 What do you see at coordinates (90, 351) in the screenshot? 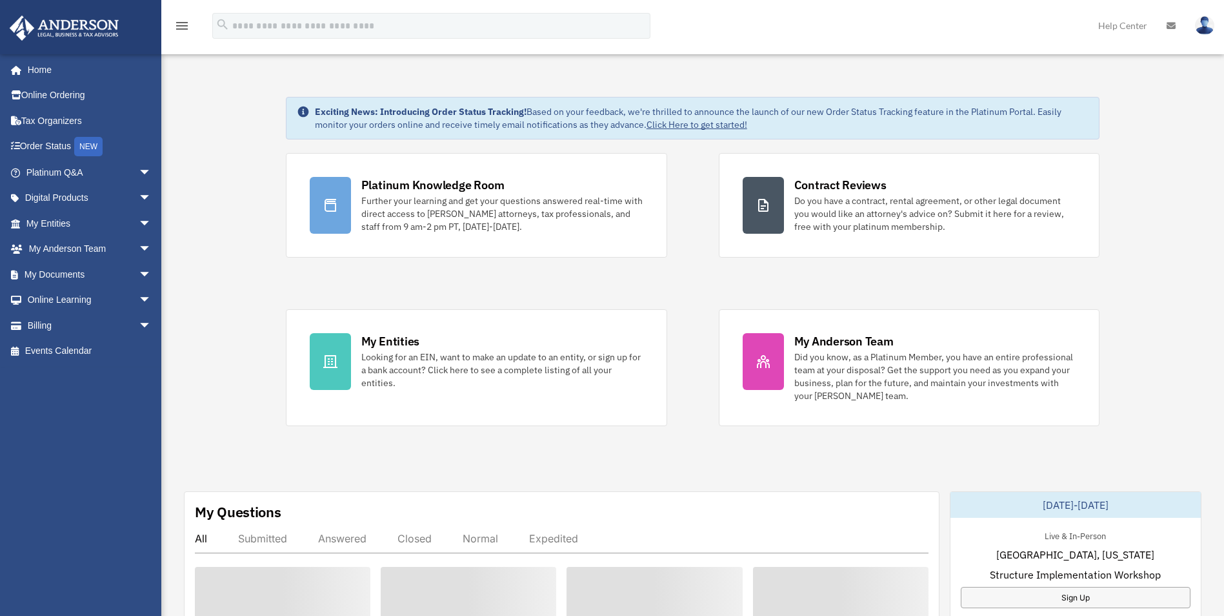
I see `a: Events Calendar` at bounding box center [90, 351].